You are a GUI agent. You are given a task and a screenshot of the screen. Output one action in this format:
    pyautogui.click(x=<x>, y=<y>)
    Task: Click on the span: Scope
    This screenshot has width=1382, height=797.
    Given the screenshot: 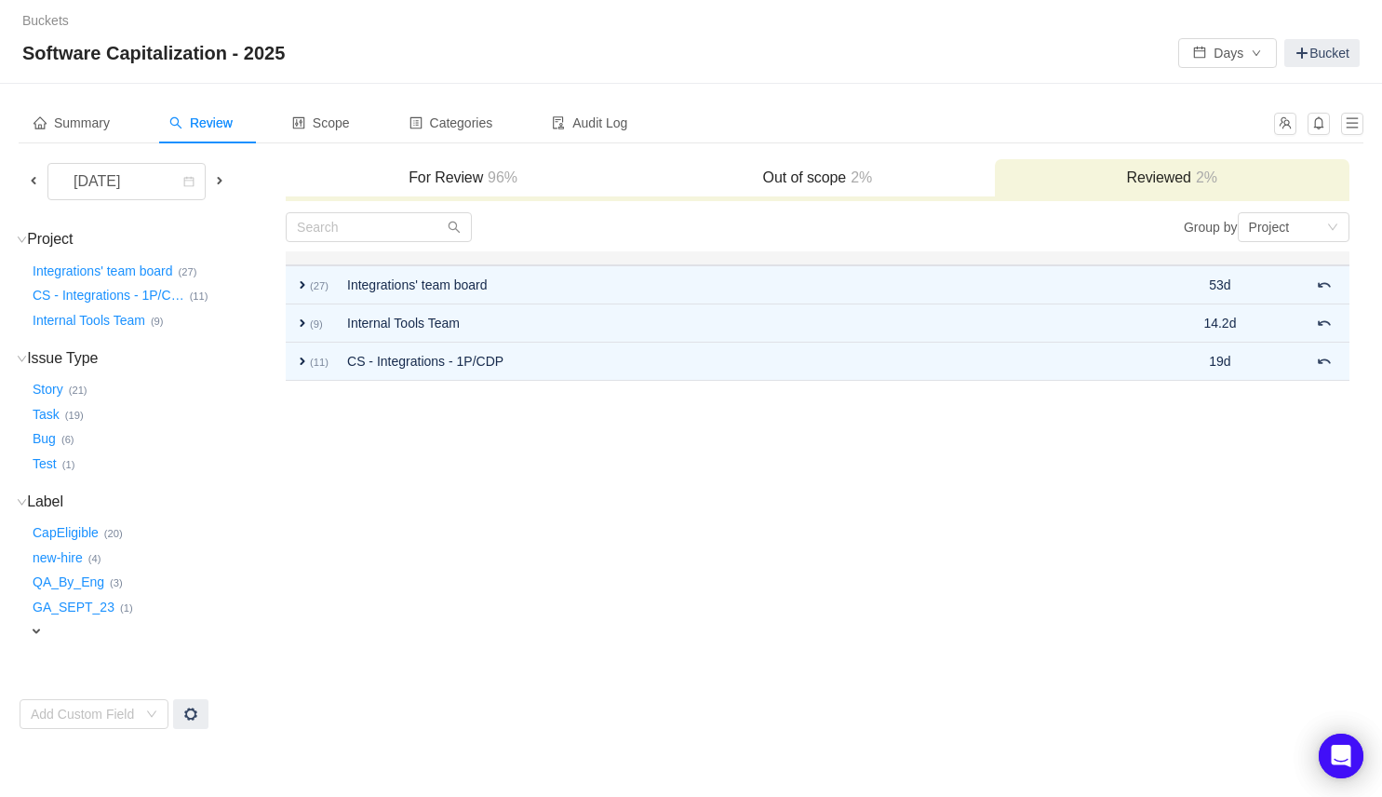 What is the action you would take?
    pyautogui.click(x=321, y=123)
    